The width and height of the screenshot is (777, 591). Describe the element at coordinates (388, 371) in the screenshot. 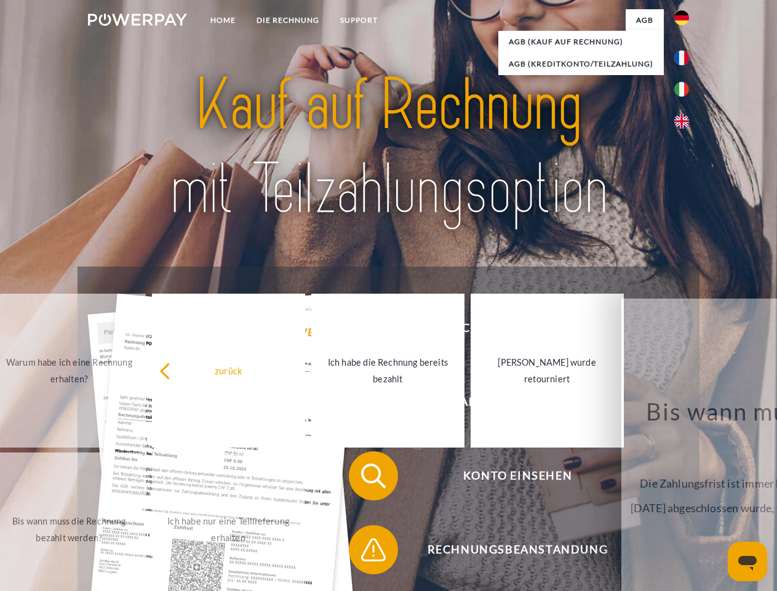

I see `div: Ich habe die Rechnung bereits bezahlt` at that location.